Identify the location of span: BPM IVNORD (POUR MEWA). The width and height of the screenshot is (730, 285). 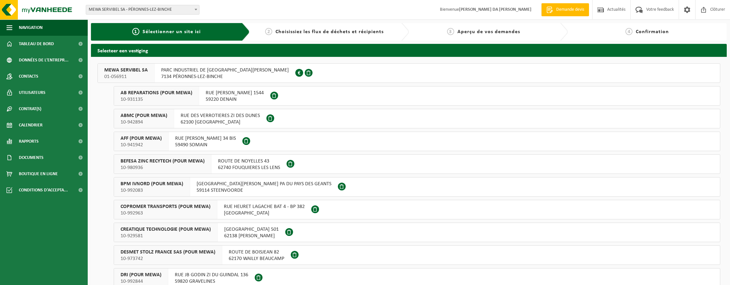
(152, 184).